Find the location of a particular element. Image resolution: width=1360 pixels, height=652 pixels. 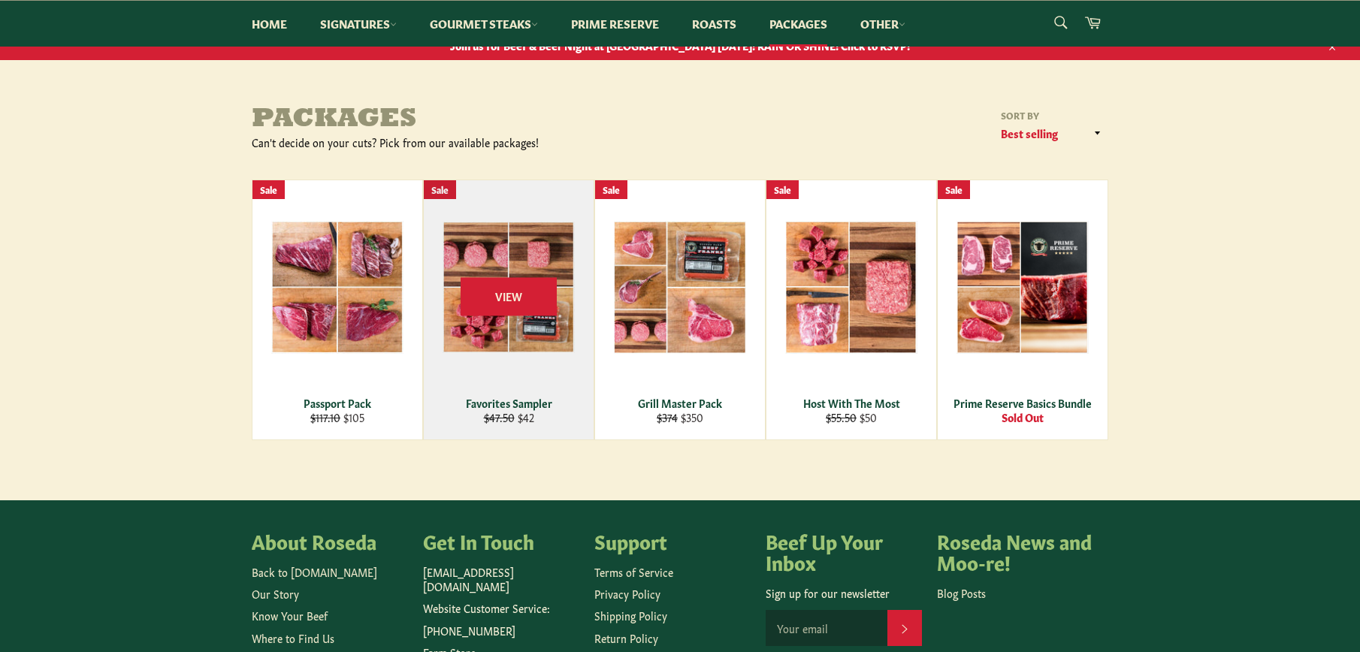

a: Return Policy is located at coordinates (626, 638).